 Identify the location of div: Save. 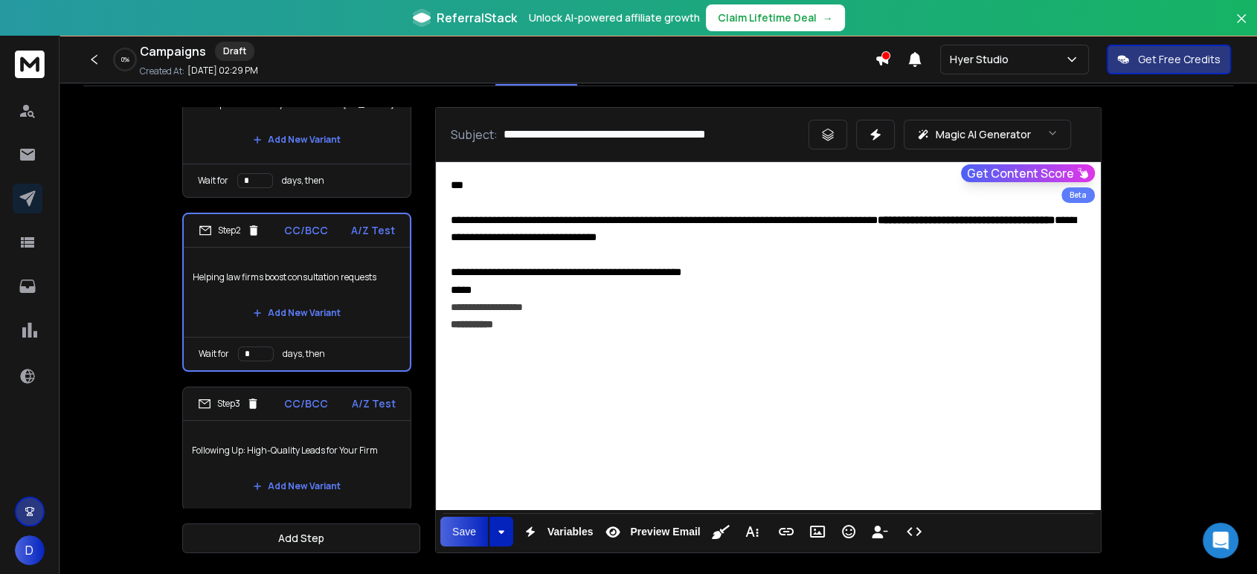
(464, 532).